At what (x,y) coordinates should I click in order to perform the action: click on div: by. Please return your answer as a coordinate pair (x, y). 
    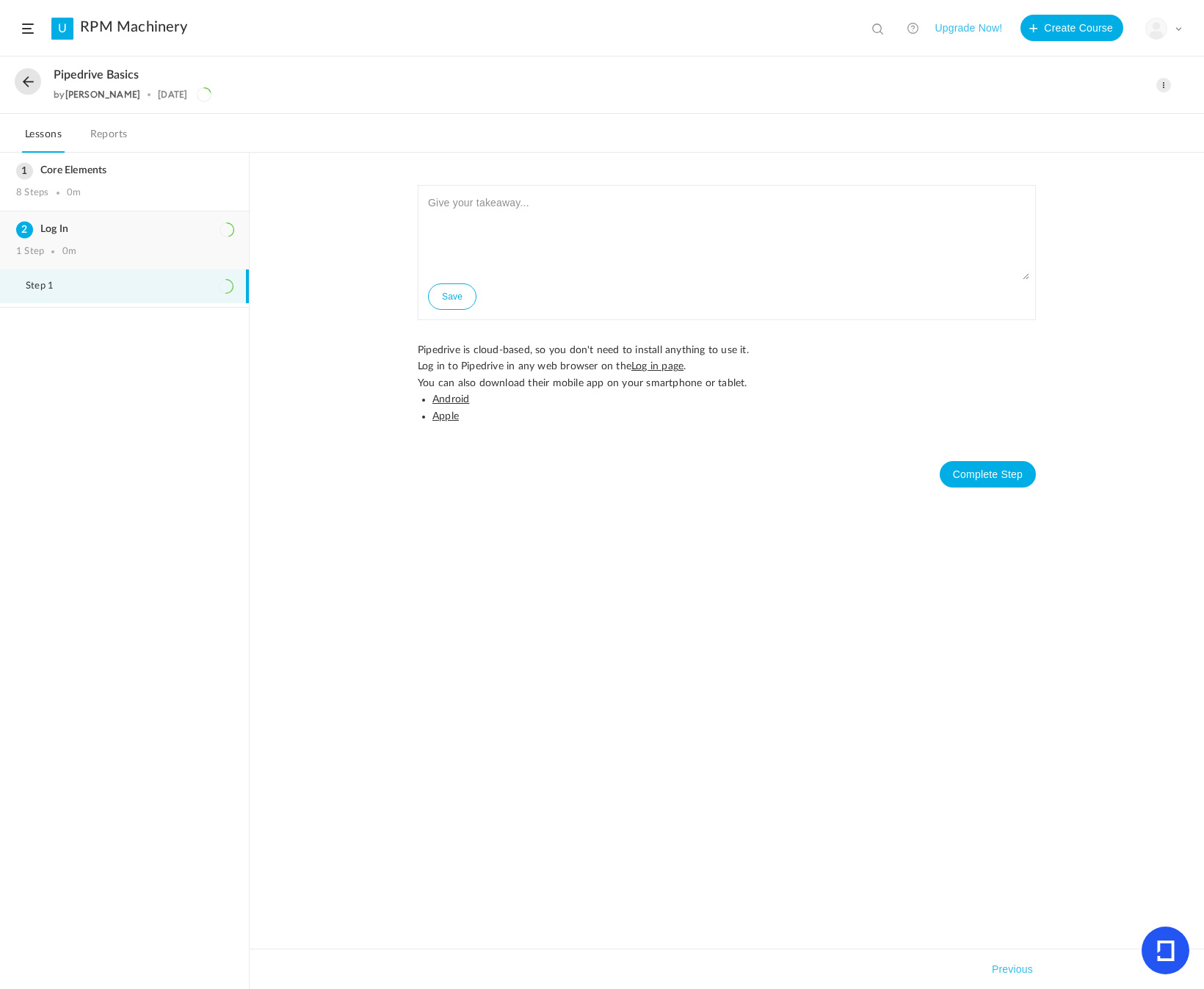
    Looking at the image, I should click on (97, 95).